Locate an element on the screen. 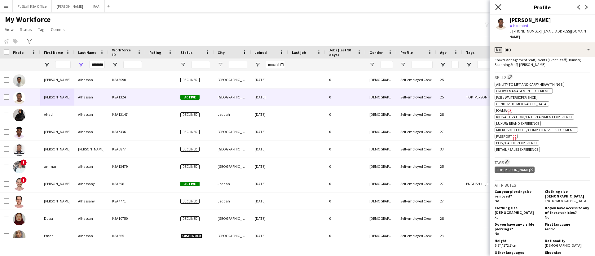 Image resolution: width=595 pixels, height=256 pixels. h5: Other languages is located at coordinates (517, 252).